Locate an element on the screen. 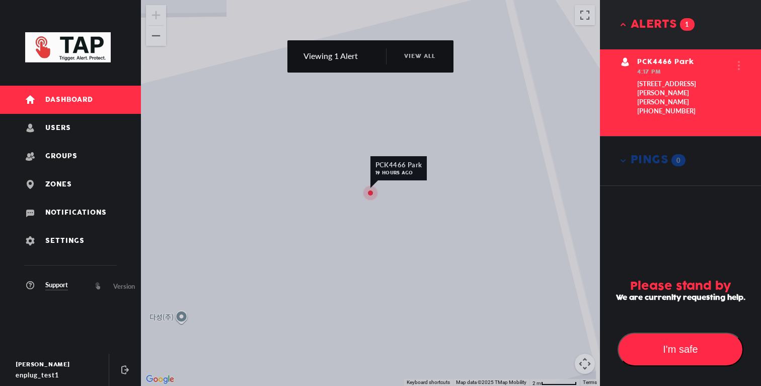  span: 19 hours ago is located at coordinates (399, 173).